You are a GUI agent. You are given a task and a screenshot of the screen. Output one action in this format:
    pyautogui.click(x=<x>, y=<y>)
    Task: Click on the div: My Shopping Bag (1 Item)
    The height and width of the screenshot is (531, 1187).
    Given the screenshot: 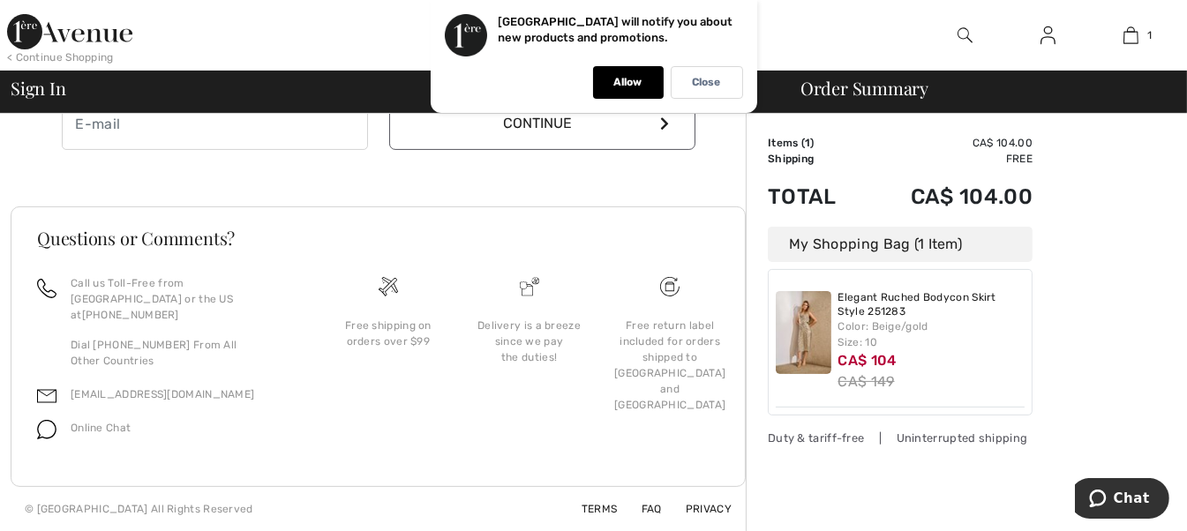 What is the action you would take?
    pyautogui.click(x=900, y=244)
    